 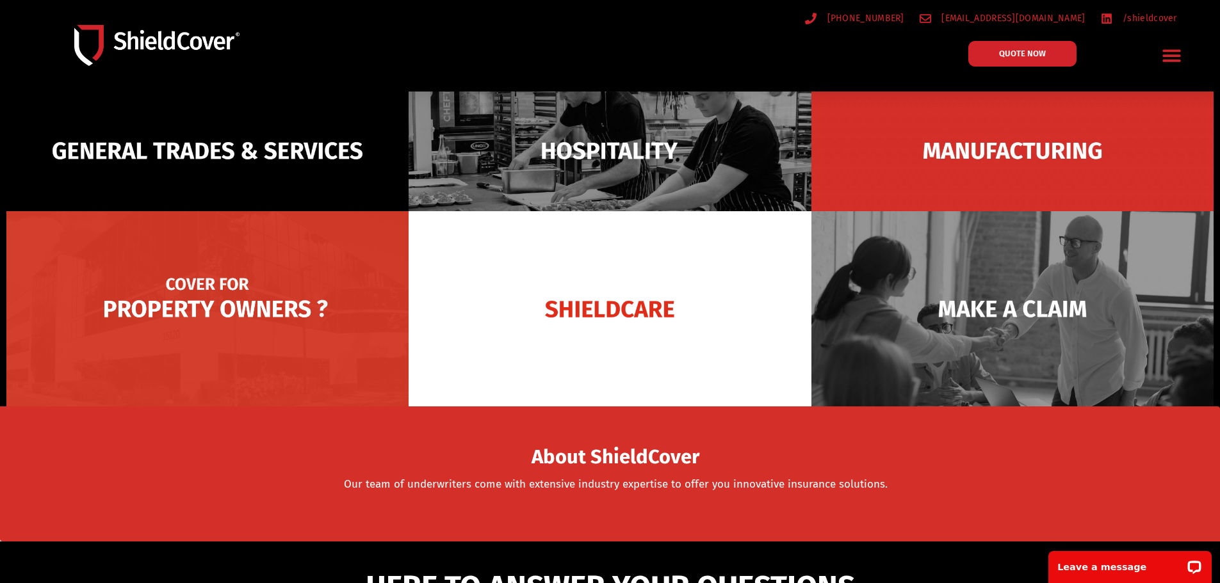 What do you see at coordinates (615, 460) in the screenshot?
I see `a: About ShieldCover` at bounding box center [615, 460].